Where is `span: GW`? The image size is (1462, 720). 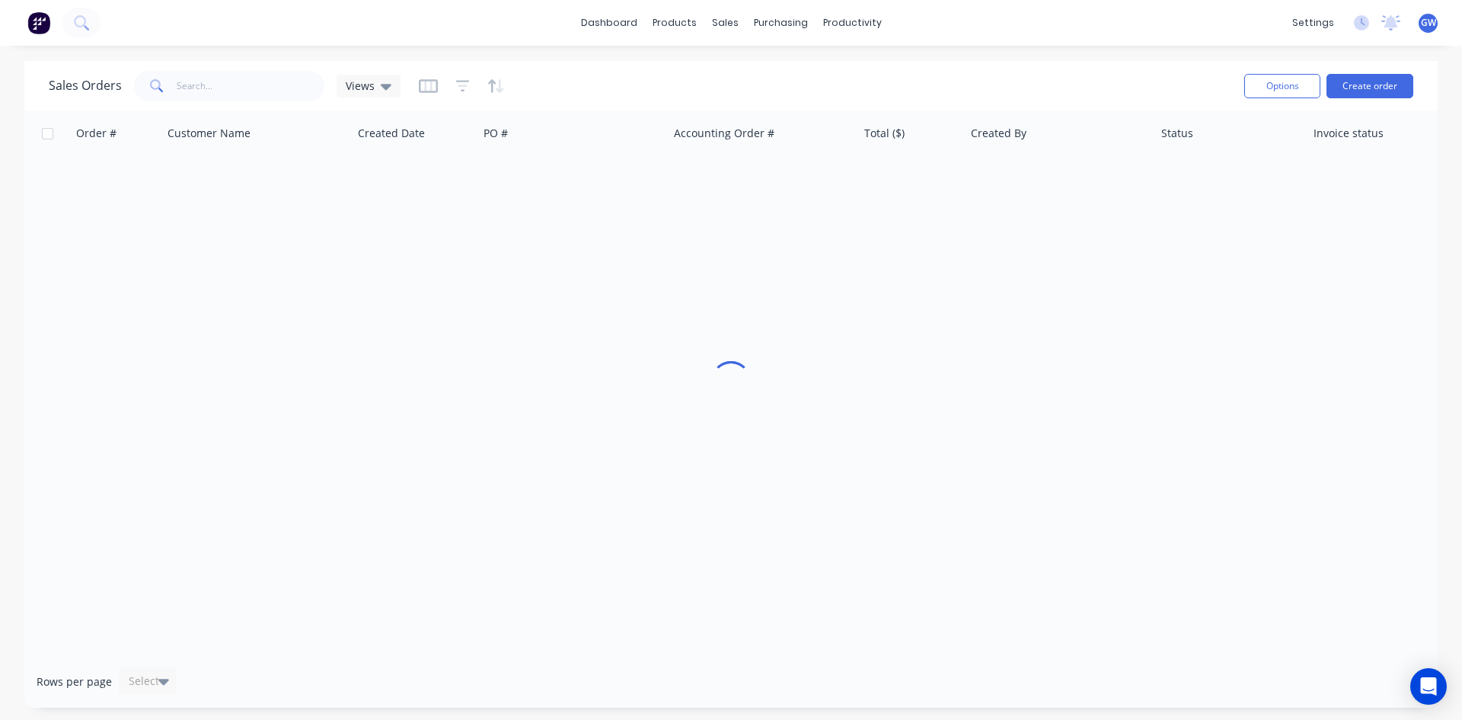
span: GW is located at coordinates (1428, 23).